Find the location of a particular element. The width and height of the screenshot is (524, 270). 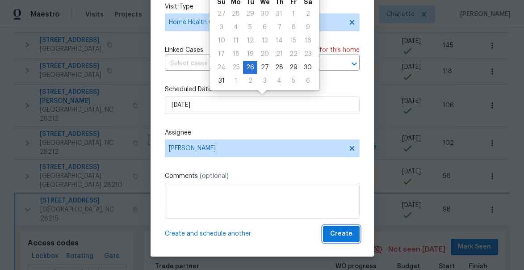

div: Sun Aug 17 2025 is located at coordinates (221, 54).